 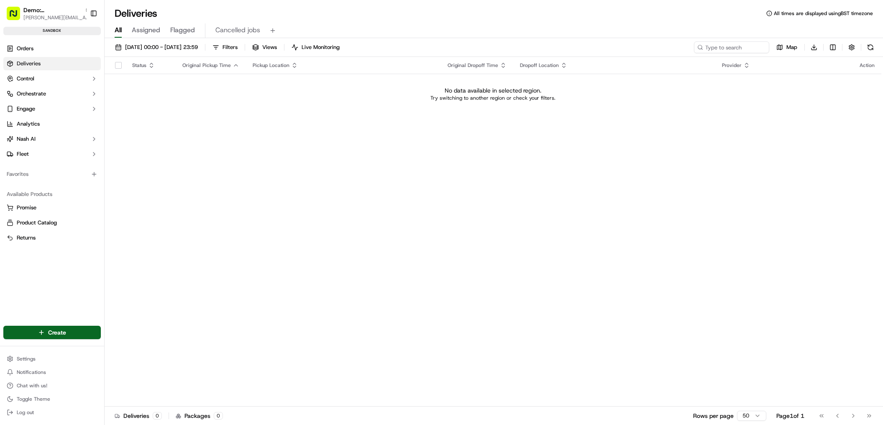 I want to click on span: All times are displayed using BST timezone, so click(x=823, y=13).